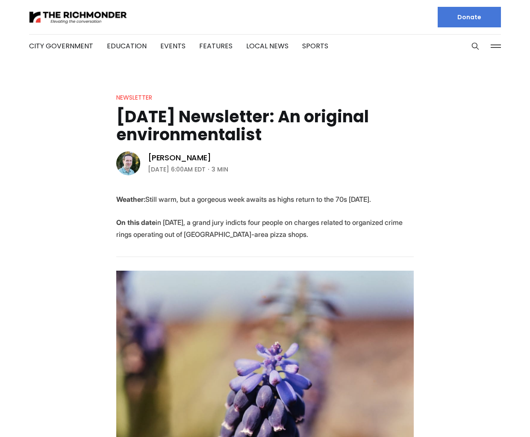 The width and height of the screenshot is (530, 437). What do you see at coordinates (78, 17) in the screenshot?
I see `img: The Richmonder` at bounding box center [78, 17].